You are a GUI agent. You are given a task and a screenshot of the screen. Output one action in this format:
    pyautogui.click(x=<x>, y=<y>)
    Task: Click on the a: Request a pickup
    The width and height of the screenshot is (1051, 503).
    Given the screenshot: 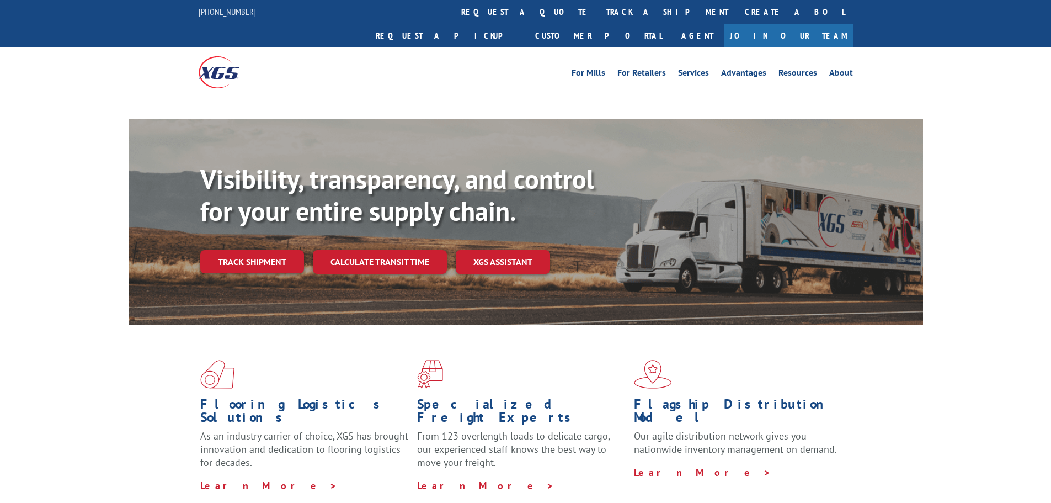 What is the action you would take?
    pyautogui.click(x=447, y=35)
    